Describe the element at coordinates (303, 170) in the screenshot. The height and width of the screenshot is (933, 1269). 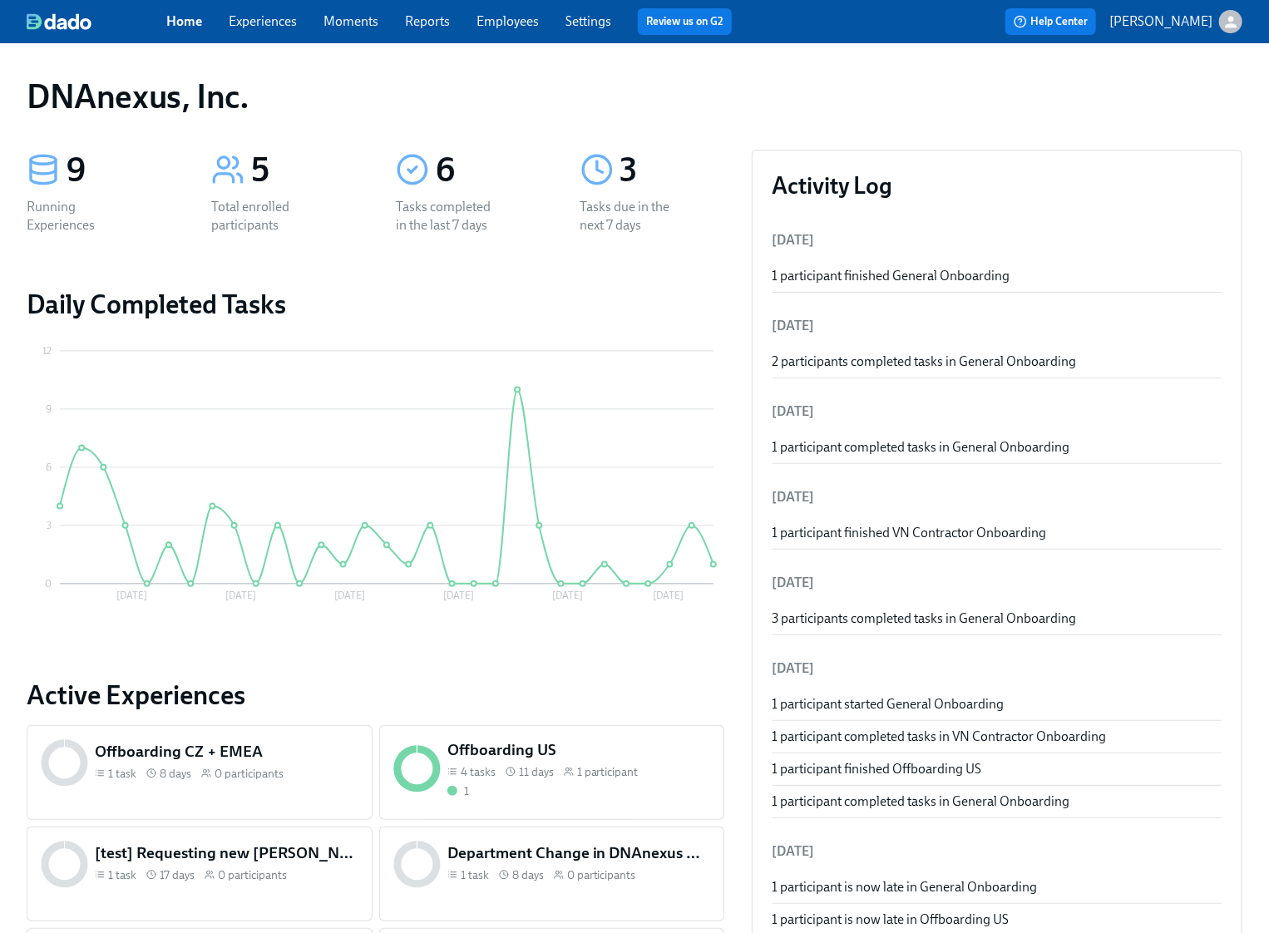
I see `div: 5` at that location.